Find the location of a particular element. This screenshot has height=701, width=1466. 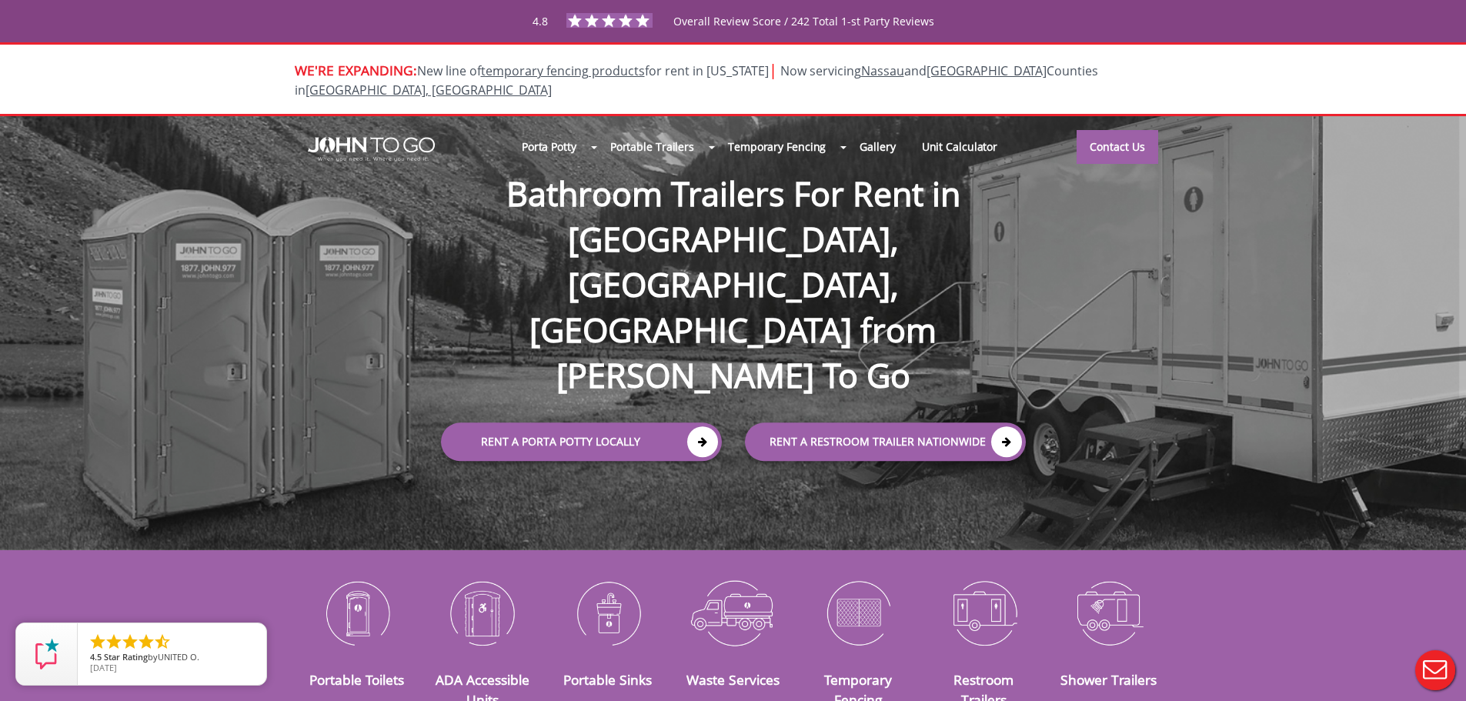

img: Portable-Sinks-icon_N.png is located at coordinates (607, 613).